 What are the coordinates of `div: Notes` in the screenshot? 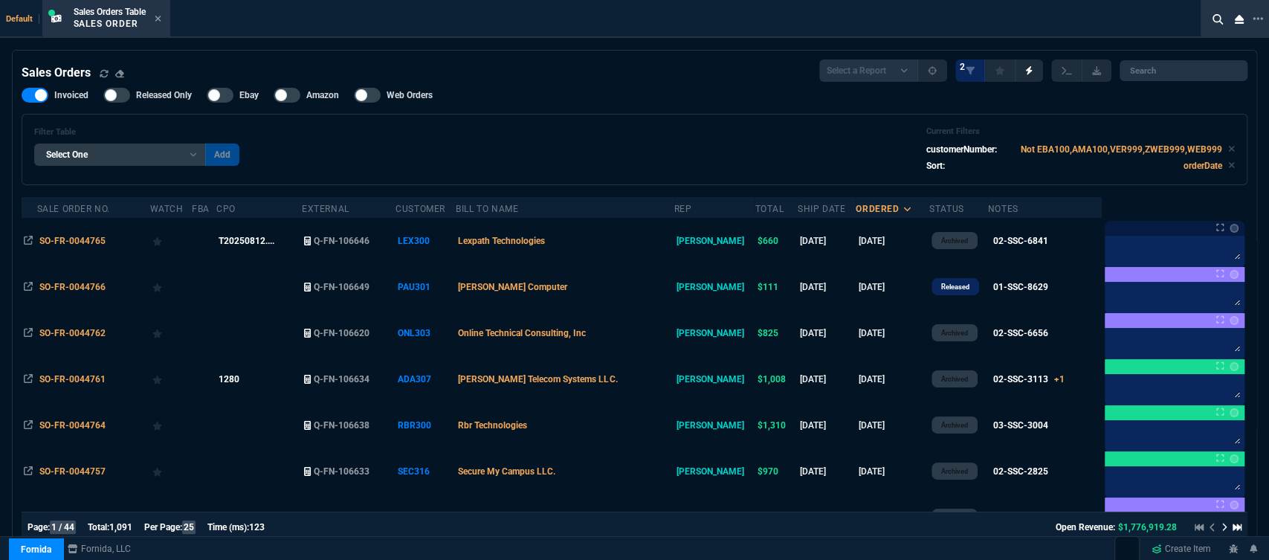 It's located at (1003, 209).